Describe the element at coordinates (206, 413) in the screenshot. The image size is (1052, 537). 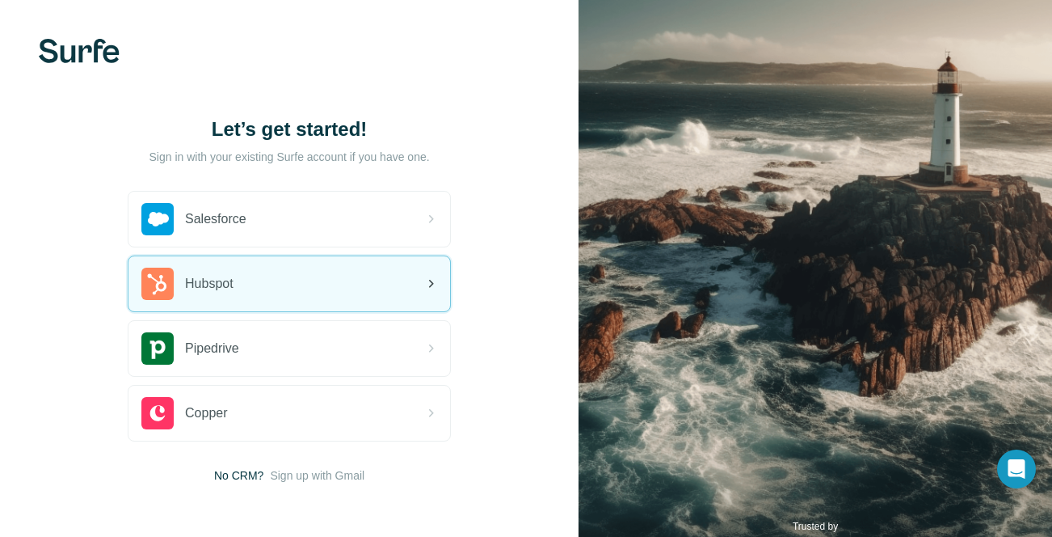
I see `span: Copper` at that location.